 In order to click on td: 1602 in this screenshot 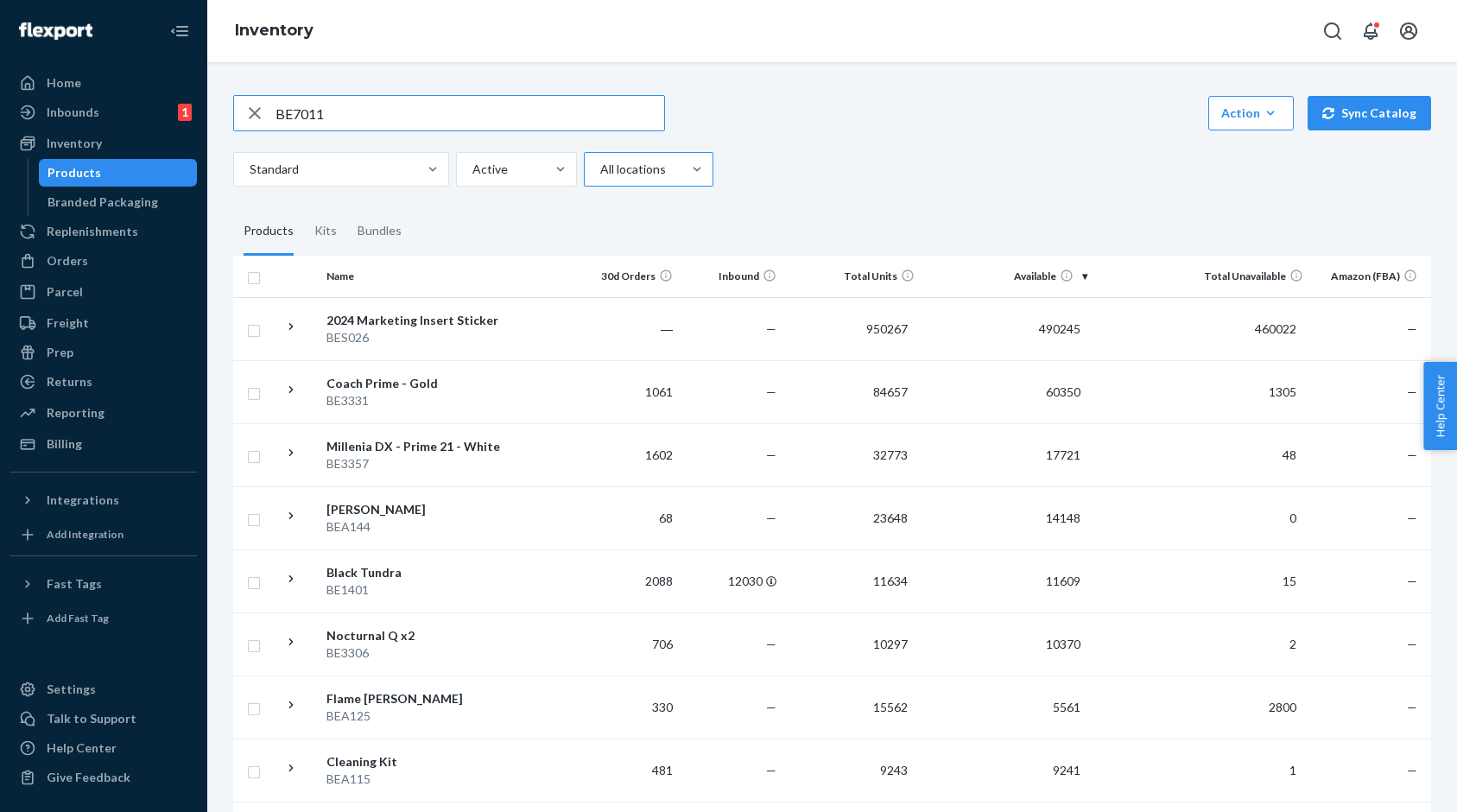, I will do `click(627, 454)`.